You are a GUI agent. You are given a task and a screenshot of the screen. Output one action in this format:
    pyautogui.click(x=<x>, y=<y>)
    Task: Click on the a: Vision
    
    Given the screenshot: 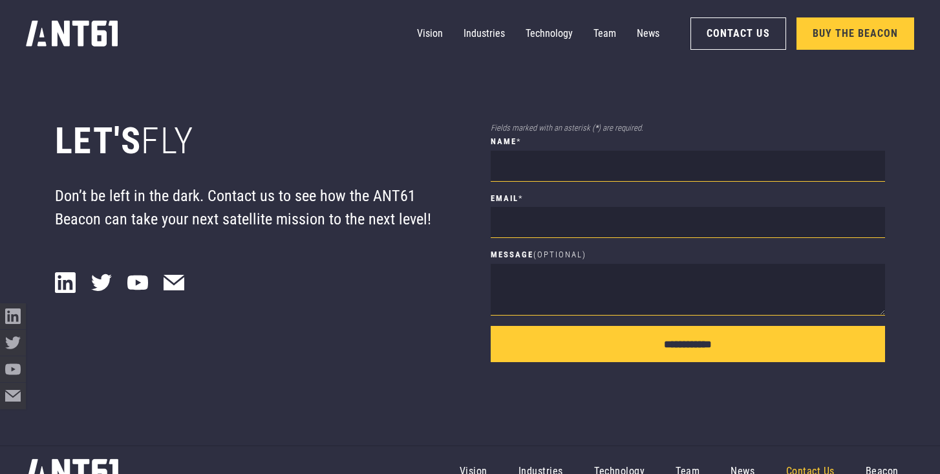 What is the action you would take?
    pyautogui.click(x=430, y=34)
    